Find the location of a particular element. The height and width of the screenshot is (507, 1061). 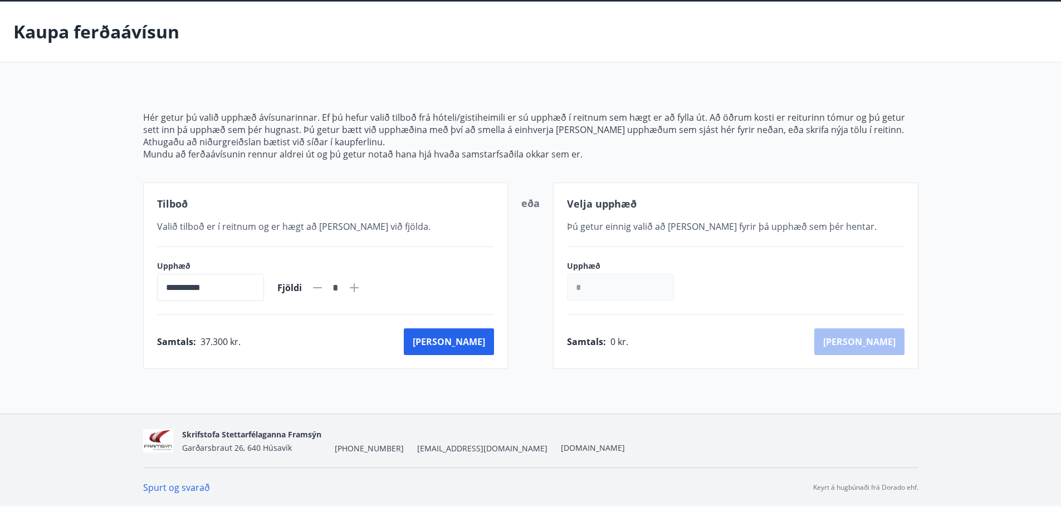

span: Velja upphæð is located at coordinates (601, 204).